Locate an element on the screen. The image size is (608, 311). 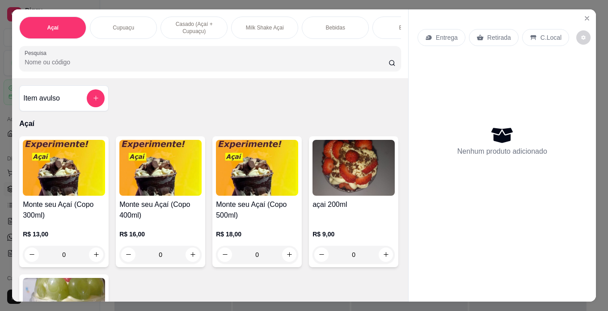
p: R$ 18,00 is located at coordinates (257, 234).